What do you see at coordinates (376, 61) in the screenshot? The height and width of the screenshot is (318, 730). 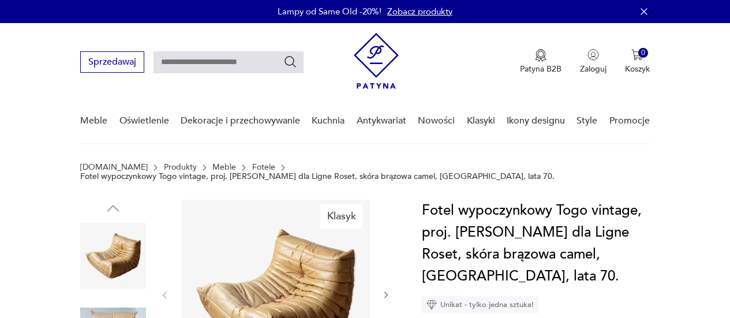 I see `img: Patyna - sklep z meblami i dekoracjami vintage` at bounding box center [376, 61].